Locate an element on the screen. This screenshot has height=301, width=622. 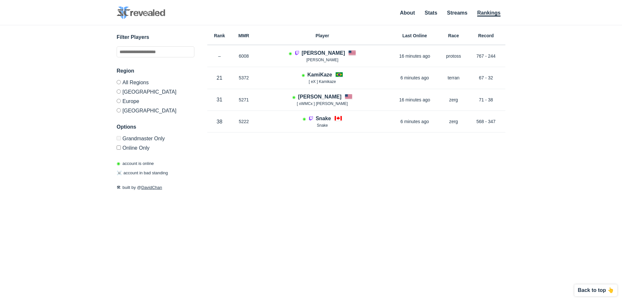
p: 5271 is located at coordinates (244, 100).